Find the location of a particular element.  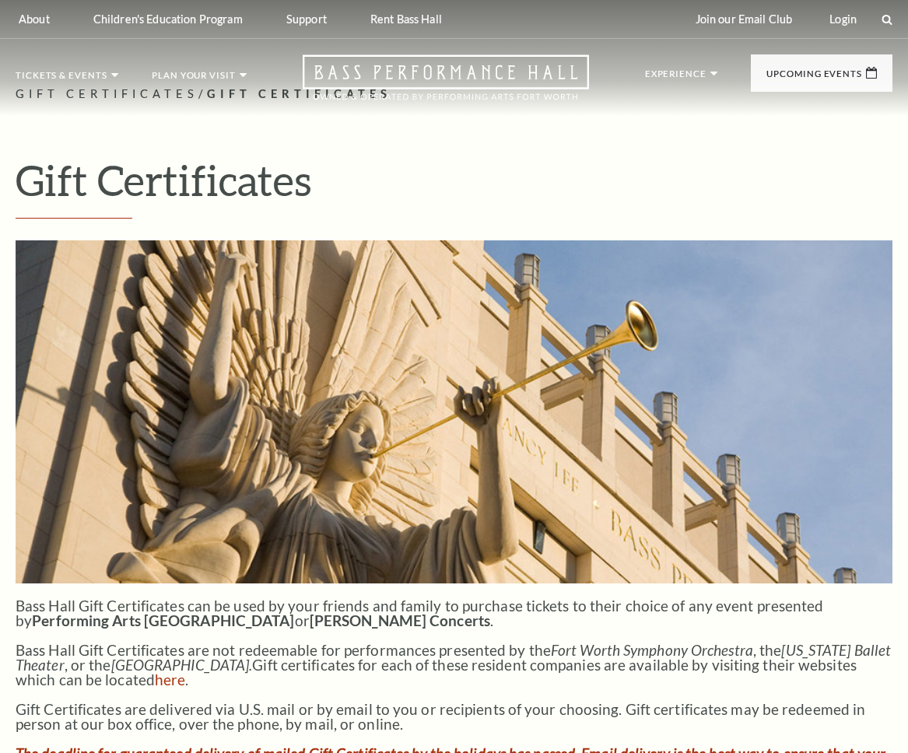

p: Bass Hall Gift Certificates can be used by your friends and family to purchase tickets to their c... is located at coordinates (454, 665).